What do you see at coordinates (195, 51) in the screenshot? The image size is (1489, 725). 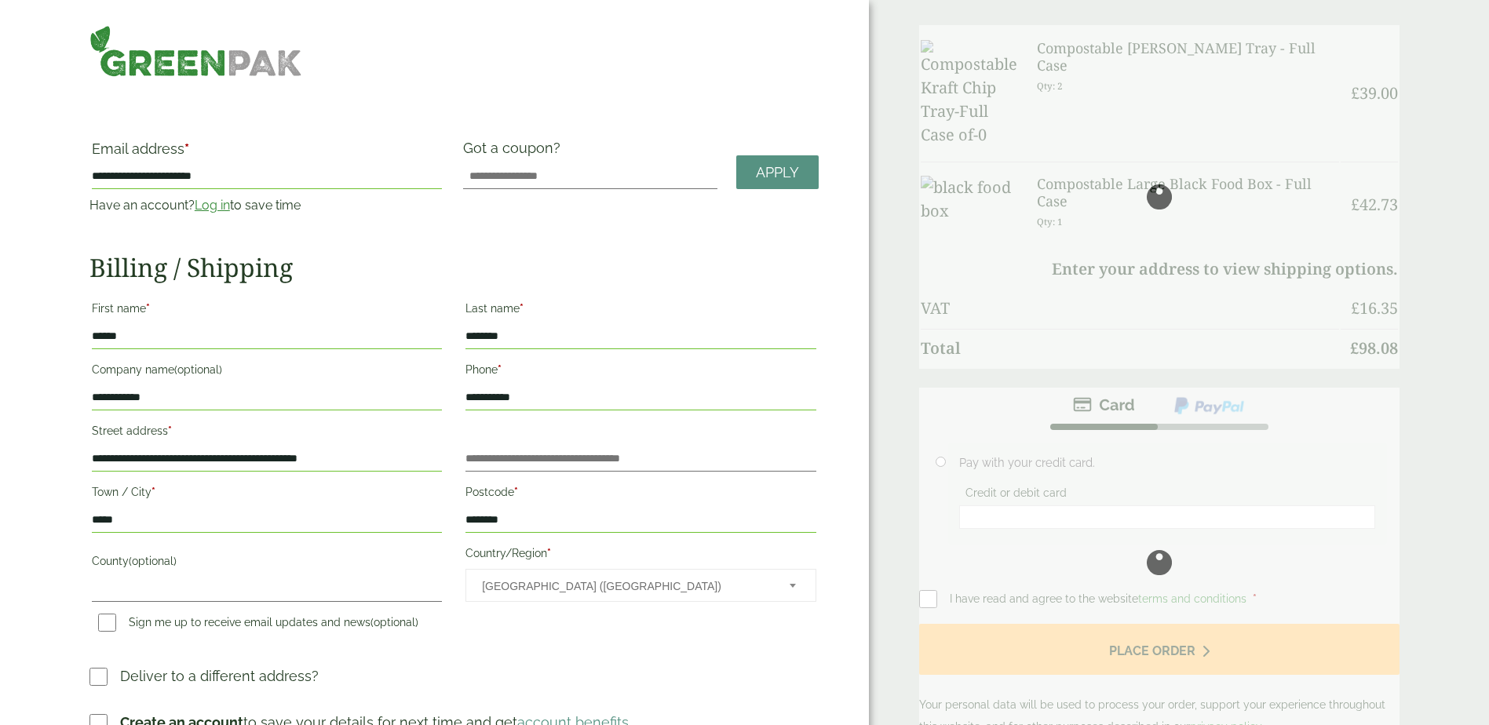 I see `img: GreenPak Supplies` at bounding box center [195, 51].